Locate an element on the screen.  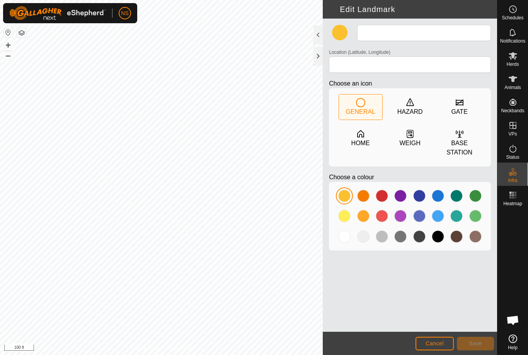
button: Save is located at coordinates (476, 343).